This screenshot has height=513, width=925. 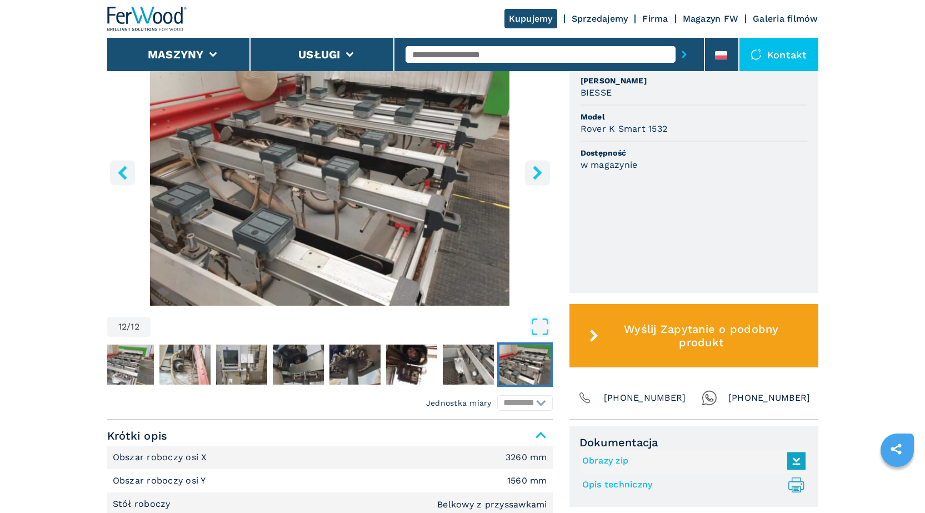 What do you see at coordinates (526, 457) in the screenshot?
I see `em: 3260 mm` at bounding box center [526, 457].